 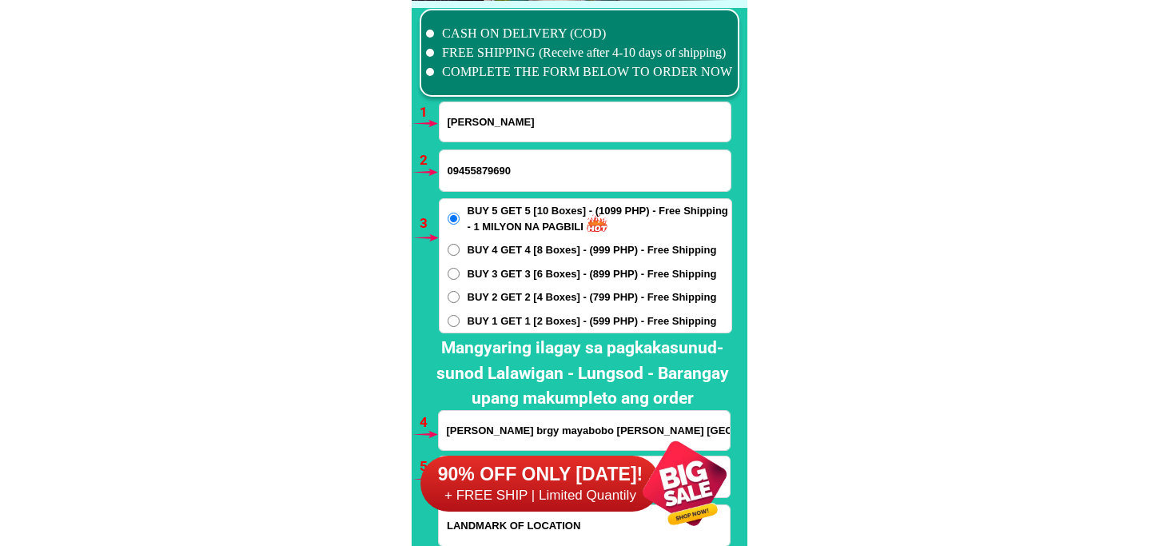 What do you see at coordinates (453, 249) in the screenshot?
I see `input: BUY 4 GET 4 [8 Boxes] - (999 PHP) - Free Shipping` at bounding box center [453, 249].